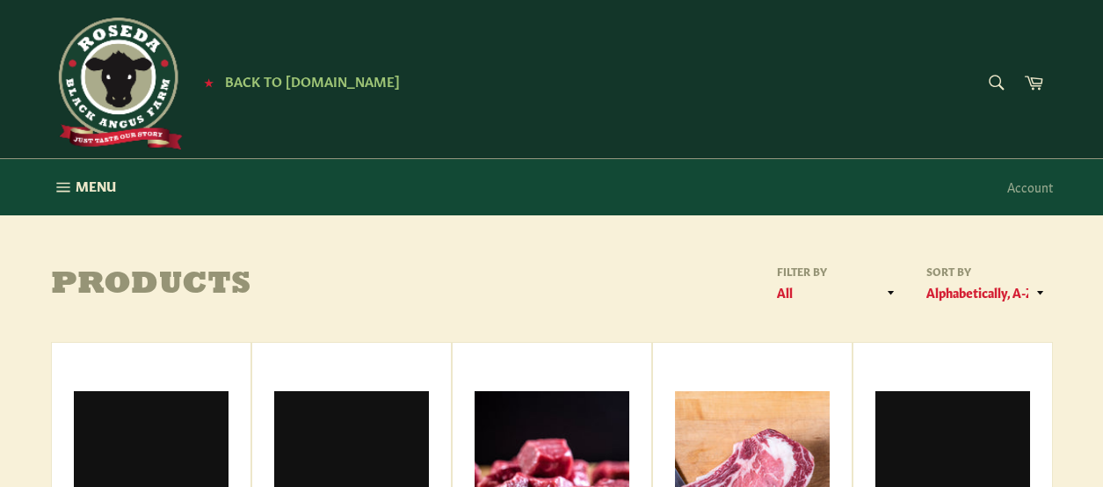 The width and height of the screenshot is (1103, 487). Describe the element at coordinates (302, 286) in the screenshot. I see `h1: Products` at that location.